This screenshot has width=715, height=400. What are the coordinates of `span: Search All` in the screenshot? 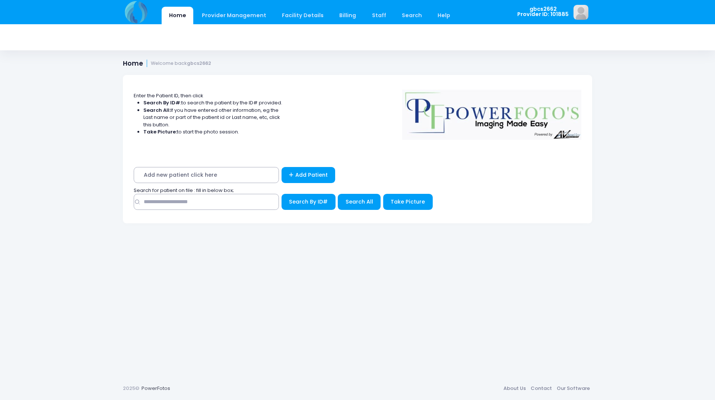 It's located at (359, 201).